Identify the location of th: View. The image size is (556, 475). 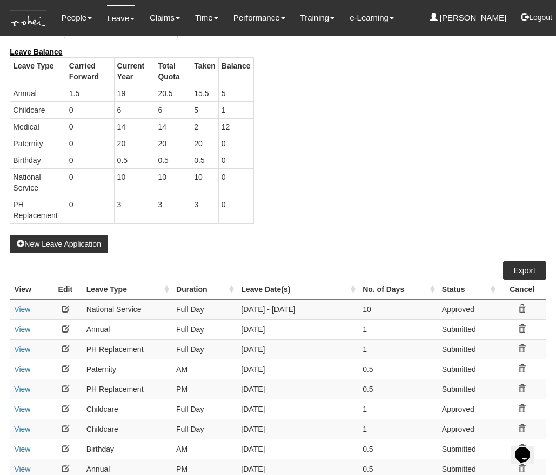
(29, 290).